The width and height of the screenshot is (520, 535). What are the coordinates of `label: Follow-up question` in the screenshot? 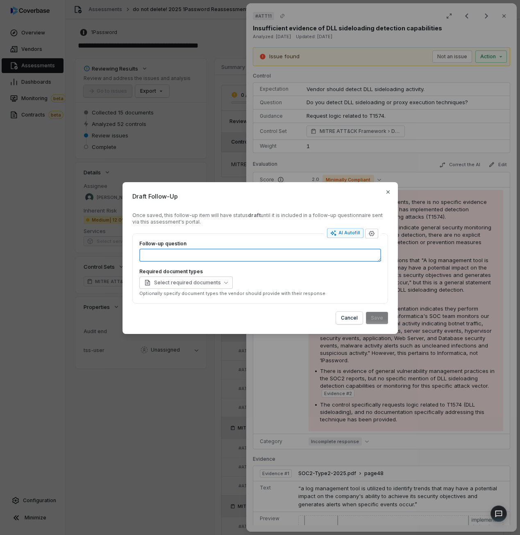 It's located at (260, 244).